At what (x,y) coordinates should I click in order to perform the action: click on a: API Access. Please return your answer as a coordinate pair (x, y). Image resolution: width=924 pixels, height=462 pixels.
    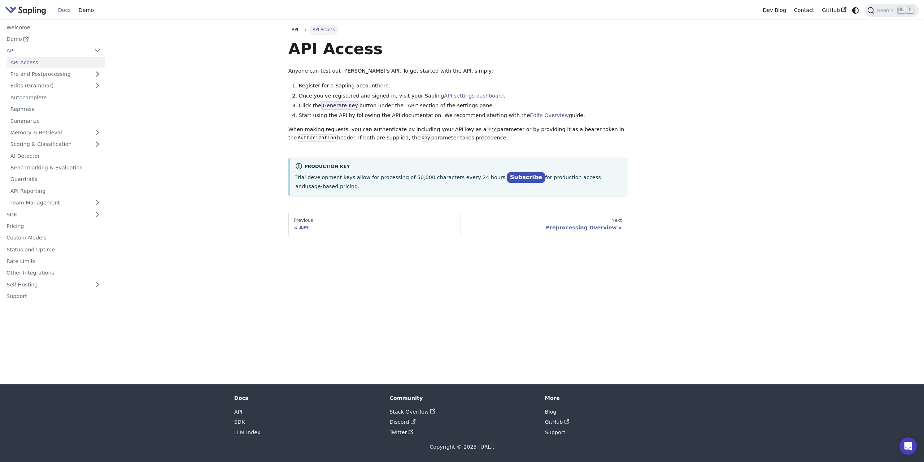
    Looking at the image, I should click on (56, 62).